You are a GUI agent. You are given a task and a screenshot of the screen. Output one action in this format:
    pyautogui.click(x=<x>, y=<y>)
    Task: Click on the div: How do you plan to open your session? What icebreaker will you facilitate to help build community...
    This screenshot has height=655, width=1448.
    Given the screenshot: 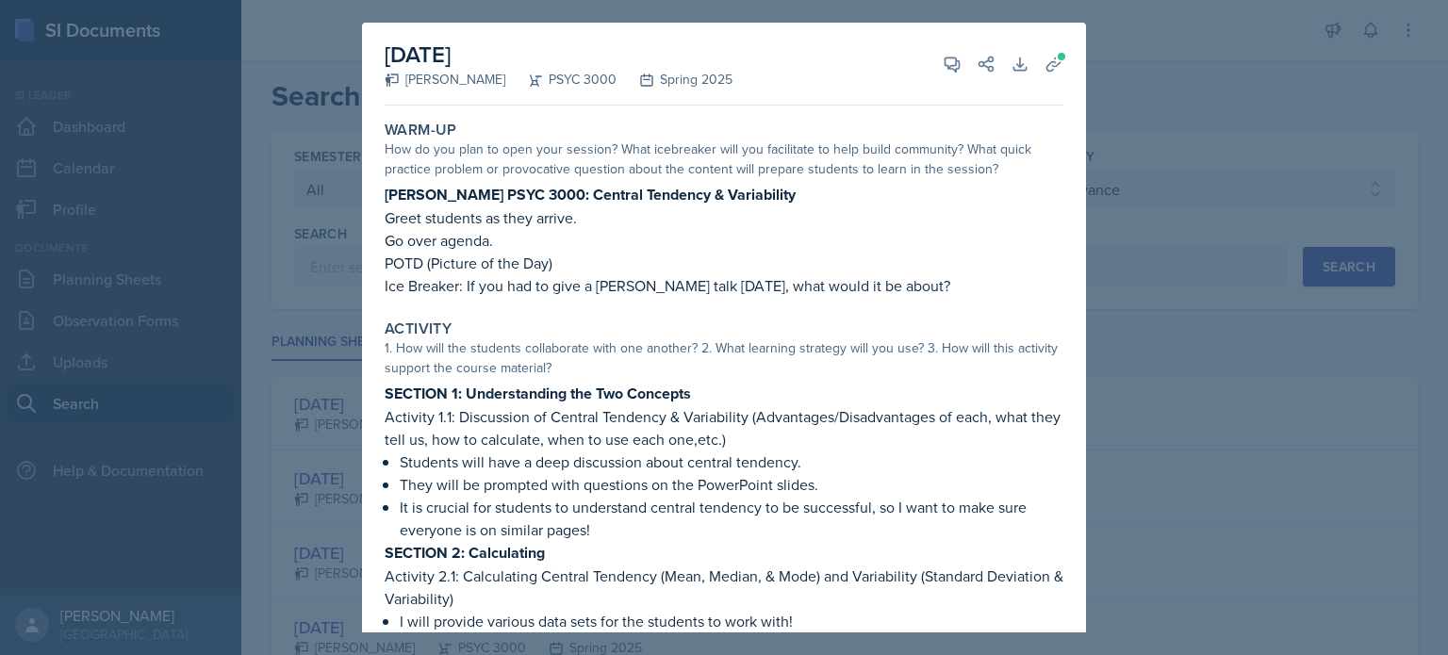 What is the action you would take?
    pyautogui.click(x=724, y=159)
    